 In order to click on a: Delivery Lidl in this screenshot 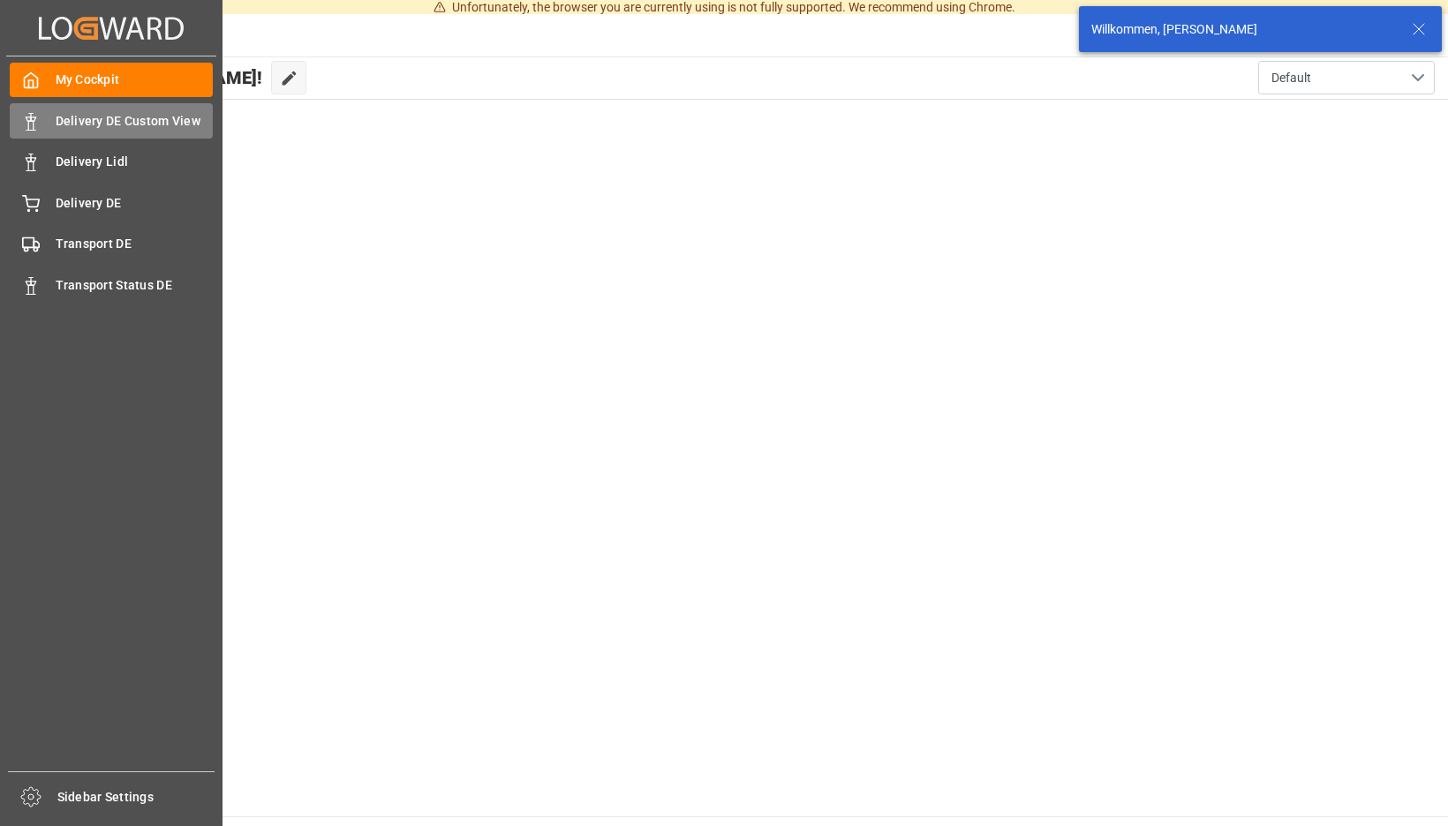, I will do `click(111, 162)`.